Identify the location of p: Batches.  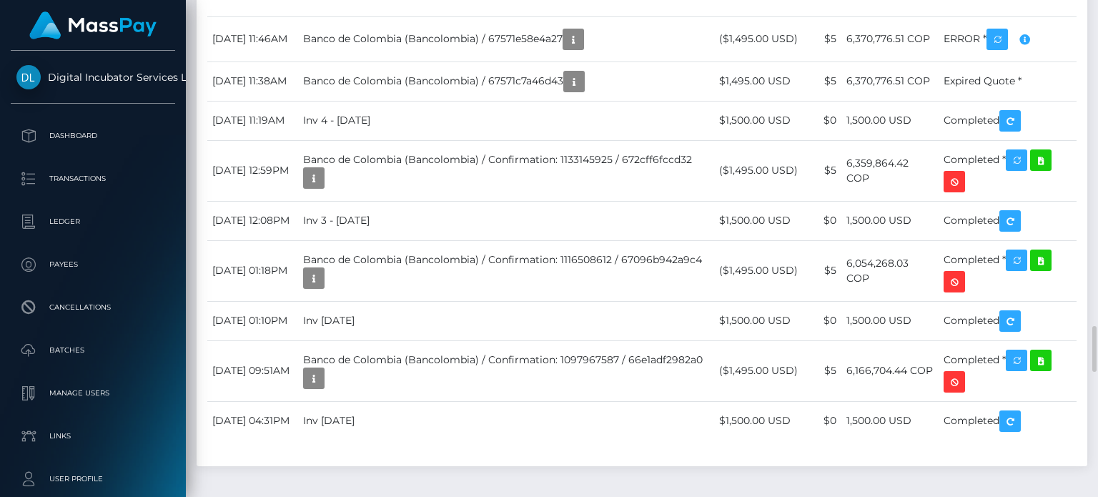
(93, 350).